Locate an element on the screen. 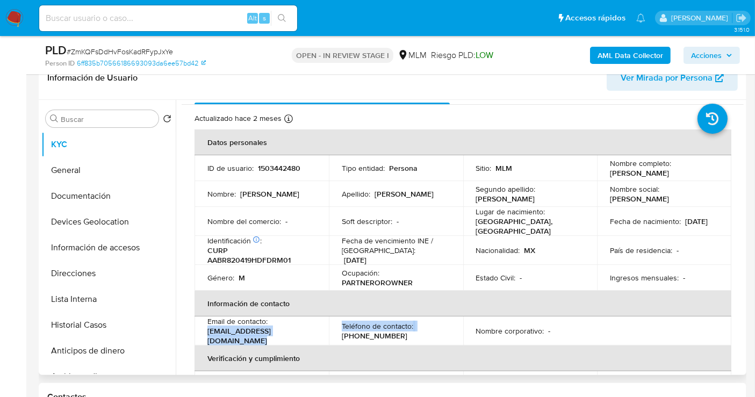  button: Información de accesos is located at coordinates (108, 248).